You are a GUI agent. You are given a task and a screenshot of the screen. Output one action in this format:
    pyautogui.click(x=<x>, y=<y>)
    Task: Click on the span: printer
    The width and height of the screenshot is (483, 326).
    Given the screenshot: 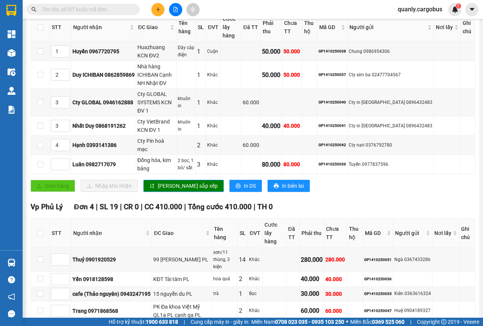 What is the action you would take?
    pyautogui.click(x=276, y=186)
    